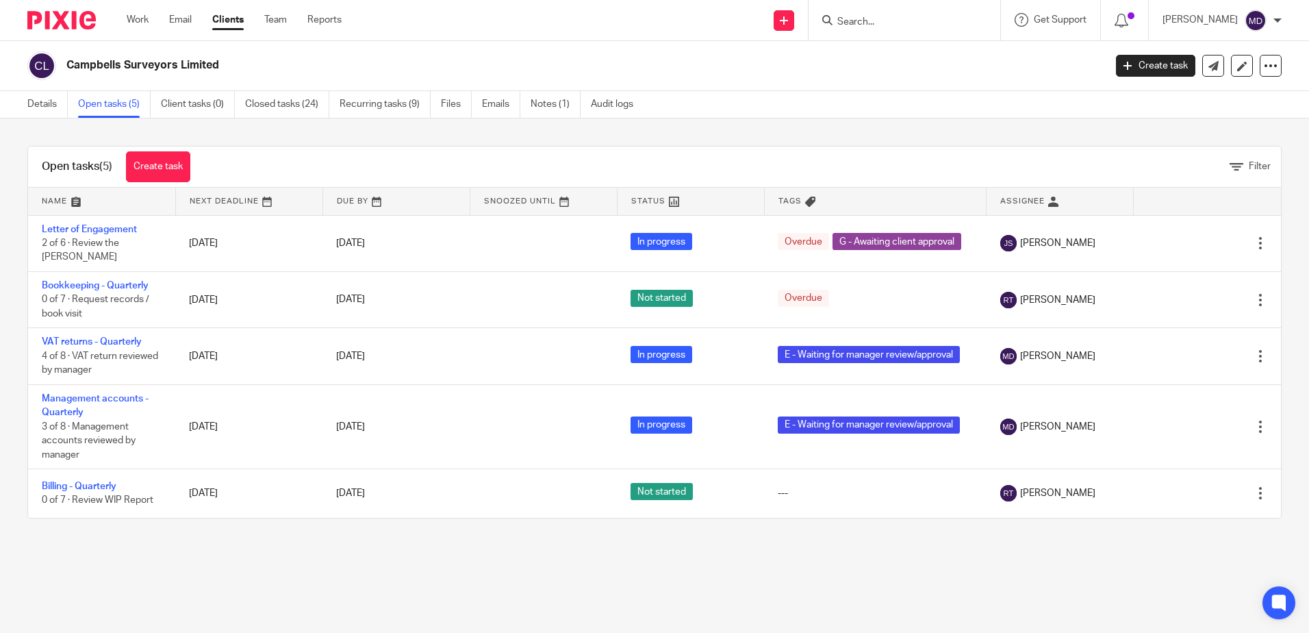 This screenshot has height=633, width=1309. I want to click on a: Open tasks (5), so click(114, 104).